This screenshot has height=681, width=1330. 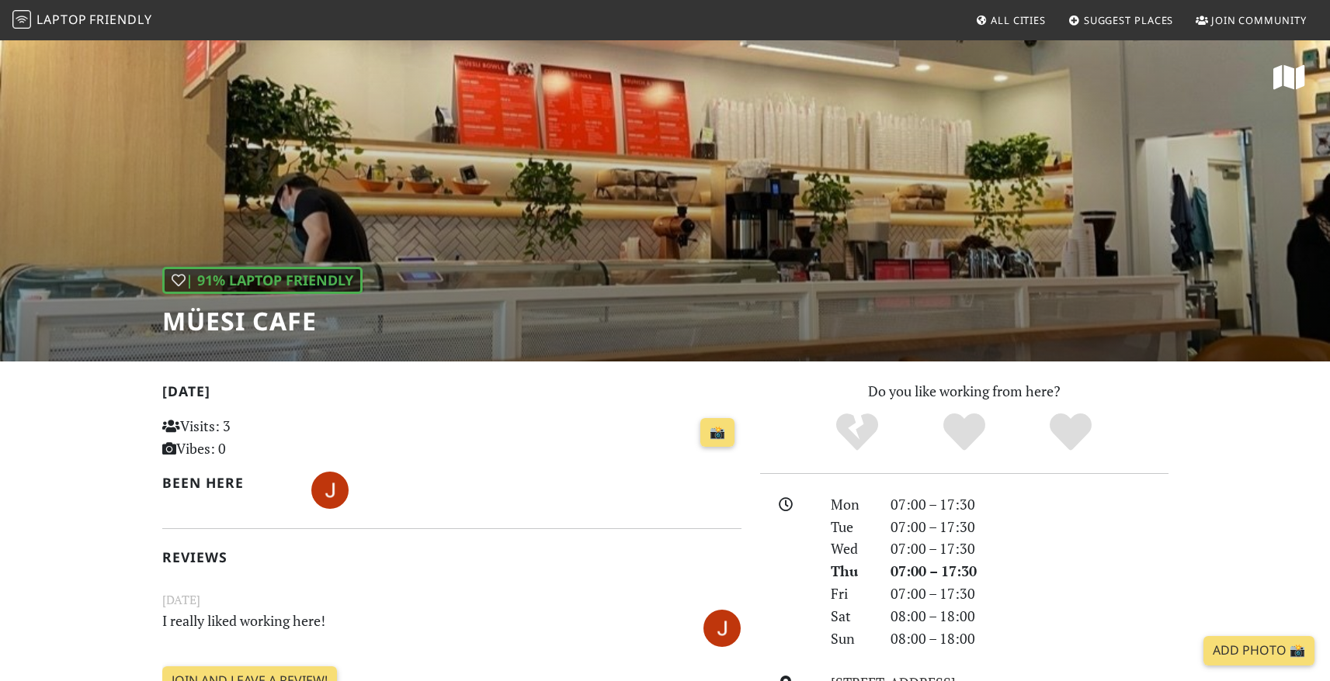 I want to click on div: Fri, so click(x=851, y=594).